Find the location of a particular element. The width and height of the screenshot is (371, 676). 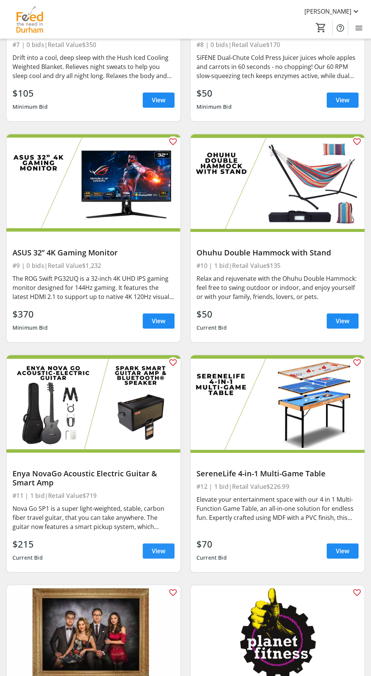

div: $70 is located at coordinates (212, 544).